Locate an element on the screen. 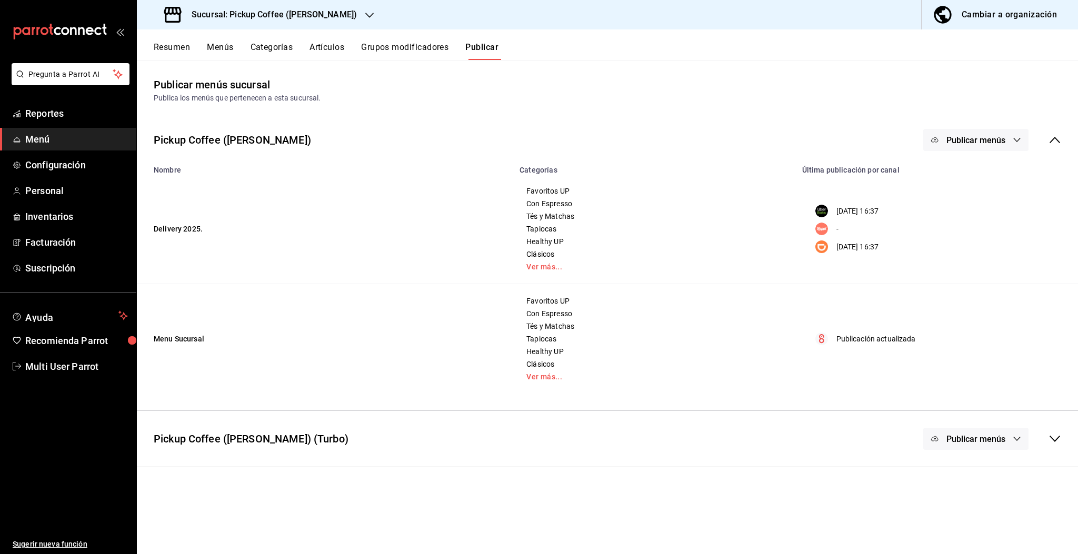 The height and width of the screenshot is (554, 1078). span: Pregunta a Parrot AI is located at coordinates (71, 74).